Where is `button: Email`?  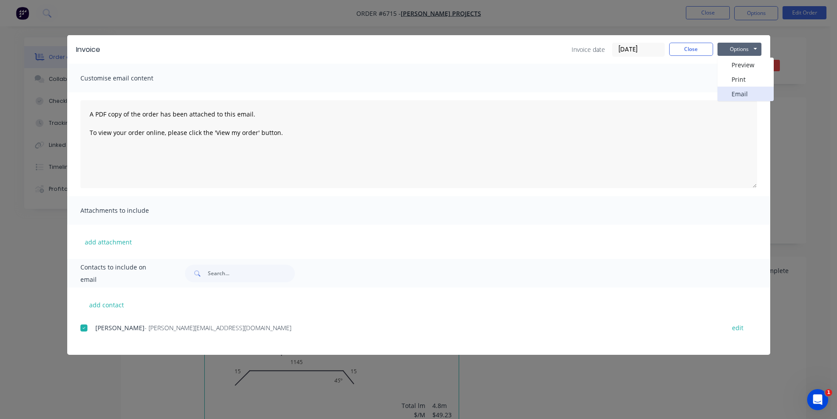
button: Email is located at coordinates (746, 94).